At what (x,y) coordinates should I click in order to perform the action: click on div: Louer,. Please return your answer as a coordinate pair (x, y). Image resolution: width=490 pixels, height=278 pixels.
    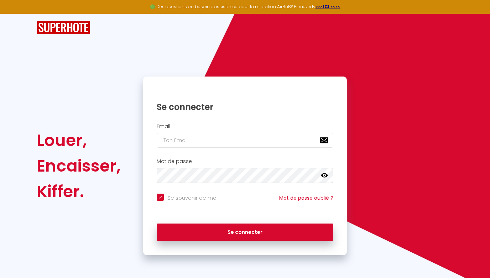
    Looking at the image, I should click on (79, 140).